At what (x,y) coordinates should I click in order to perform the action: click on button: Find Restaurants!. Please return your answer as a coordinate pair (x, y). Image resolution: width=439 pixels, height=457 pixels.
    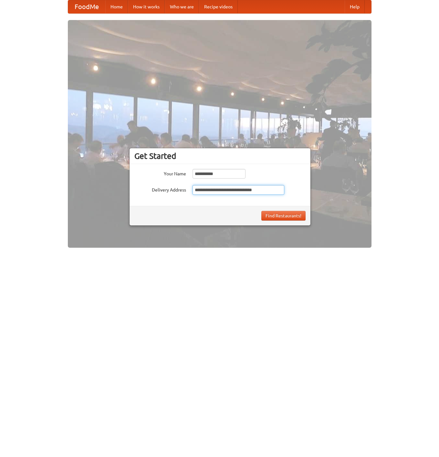
    Looking at the image, I should click on (283, 216).